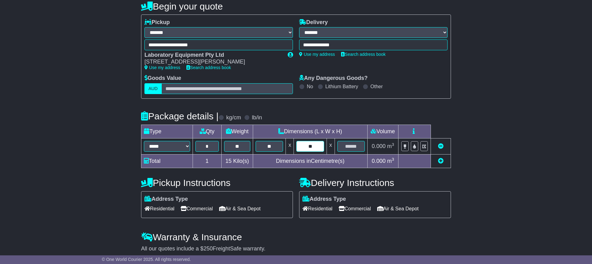 Image resolution: width=592 pixels, height=264 pixels. Describe the element at coordinates (167, 132) in the screenshot. I see `td: Type` at that location.